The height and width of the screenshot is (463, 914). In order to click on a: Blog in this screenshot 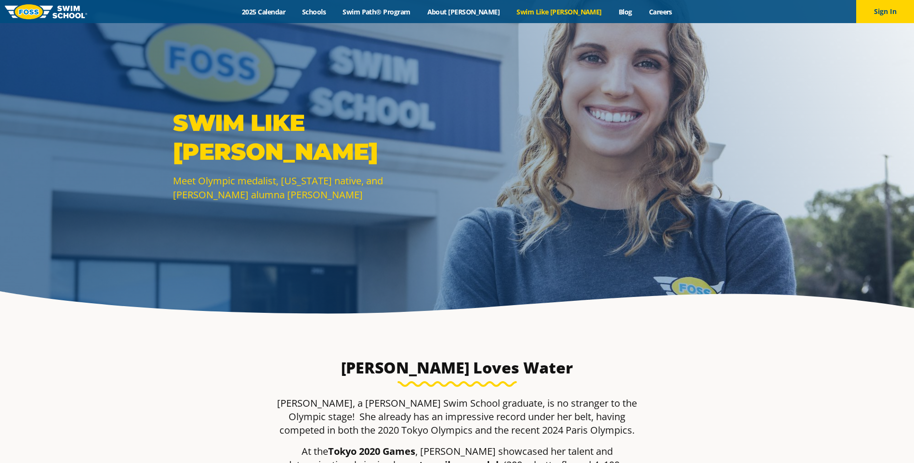, I will do `click(625, 12)`.